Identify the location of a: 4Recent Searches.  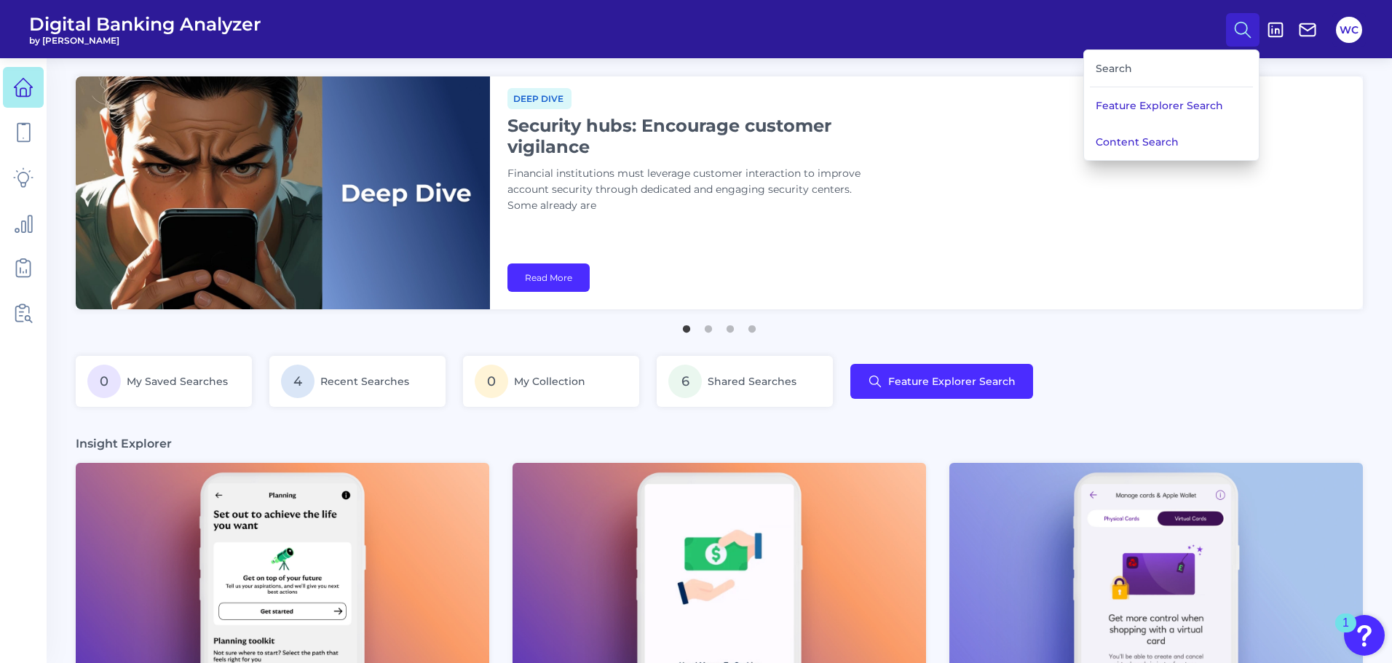
(358, 382).